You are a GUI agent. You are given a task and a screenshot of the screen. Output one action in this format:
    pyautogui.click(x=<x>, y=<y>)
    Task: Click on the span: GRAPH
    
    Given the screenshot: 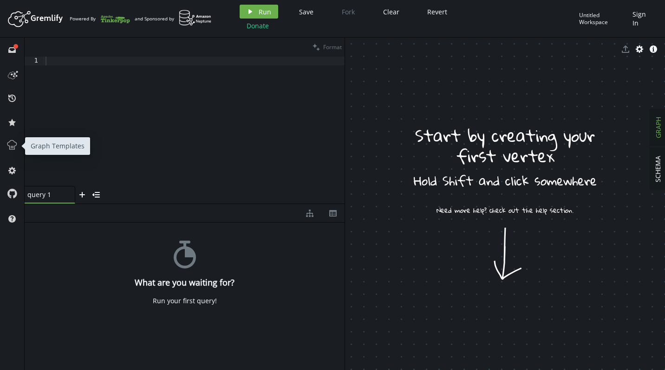 What is the action you would take?
    pyautogui.click(x=658, y=128)
    